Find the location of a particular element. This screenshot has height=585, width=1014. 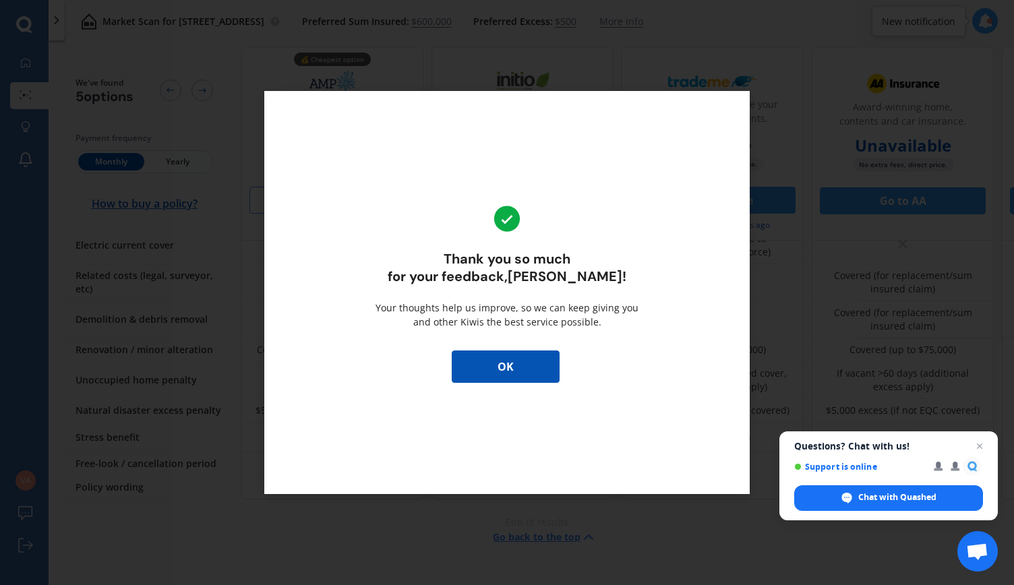

div: Chat with Quashed is located at coordinates (889, 498).